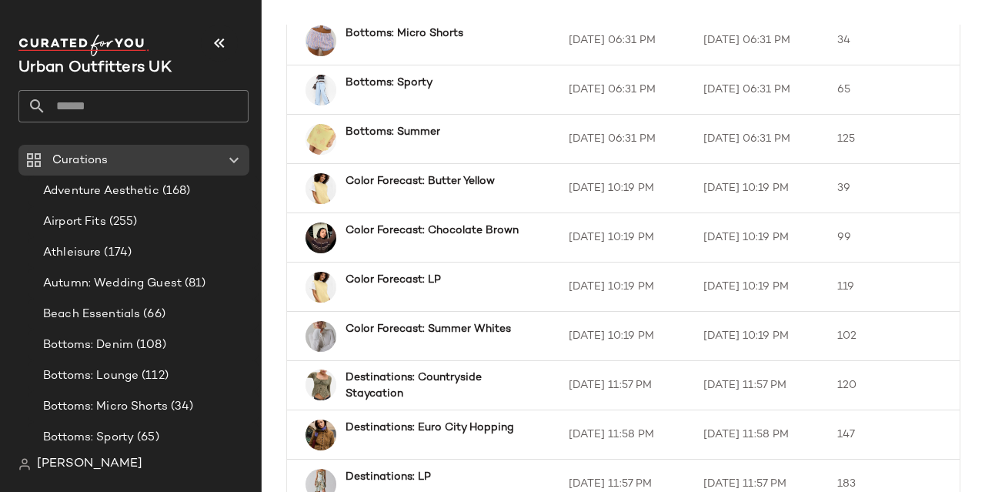 The width and height of the screenshot is (985, 492). I want to click on span: Bottoms: Lounge, so click(91, 376).